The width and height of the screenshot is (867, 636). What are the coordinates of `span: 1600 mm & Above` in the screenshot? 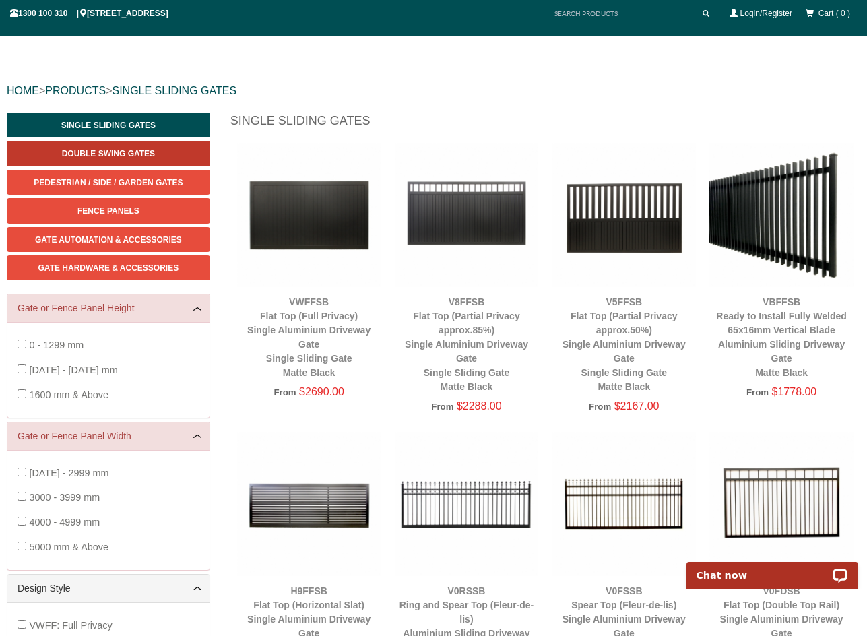 It's located at (69, 395).